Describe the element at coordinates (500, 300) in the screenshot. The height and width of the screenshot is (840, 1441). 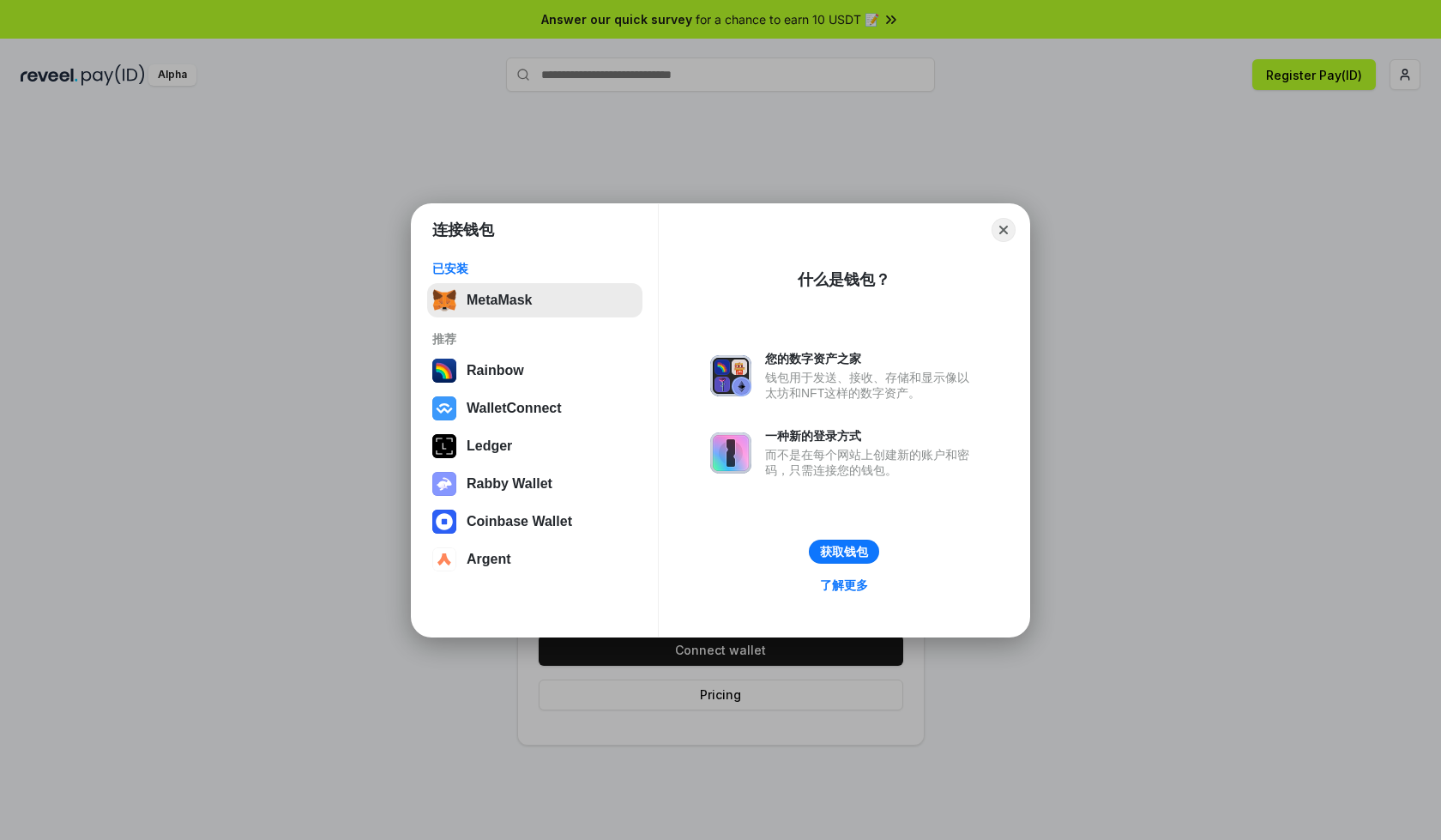
I see `div: MetaMask` at that location.